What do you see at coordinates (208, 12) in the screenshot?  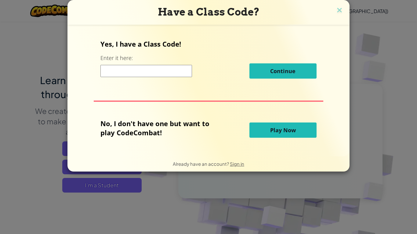 I see `span: Have a Class Code?` at bounding box center [208, 12].